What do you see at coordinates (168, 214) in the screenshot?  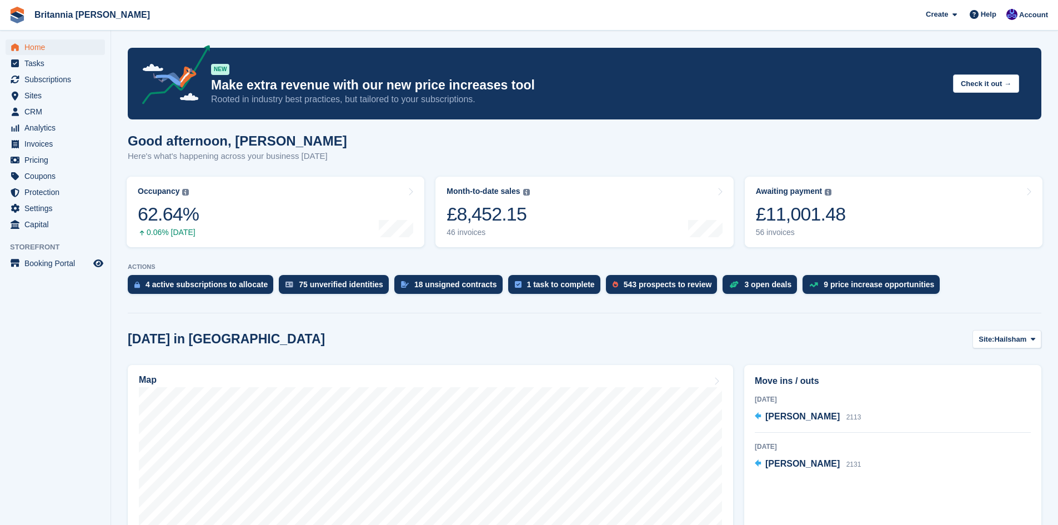 I see `div: 62.64%` at bounding box center [168, 214].